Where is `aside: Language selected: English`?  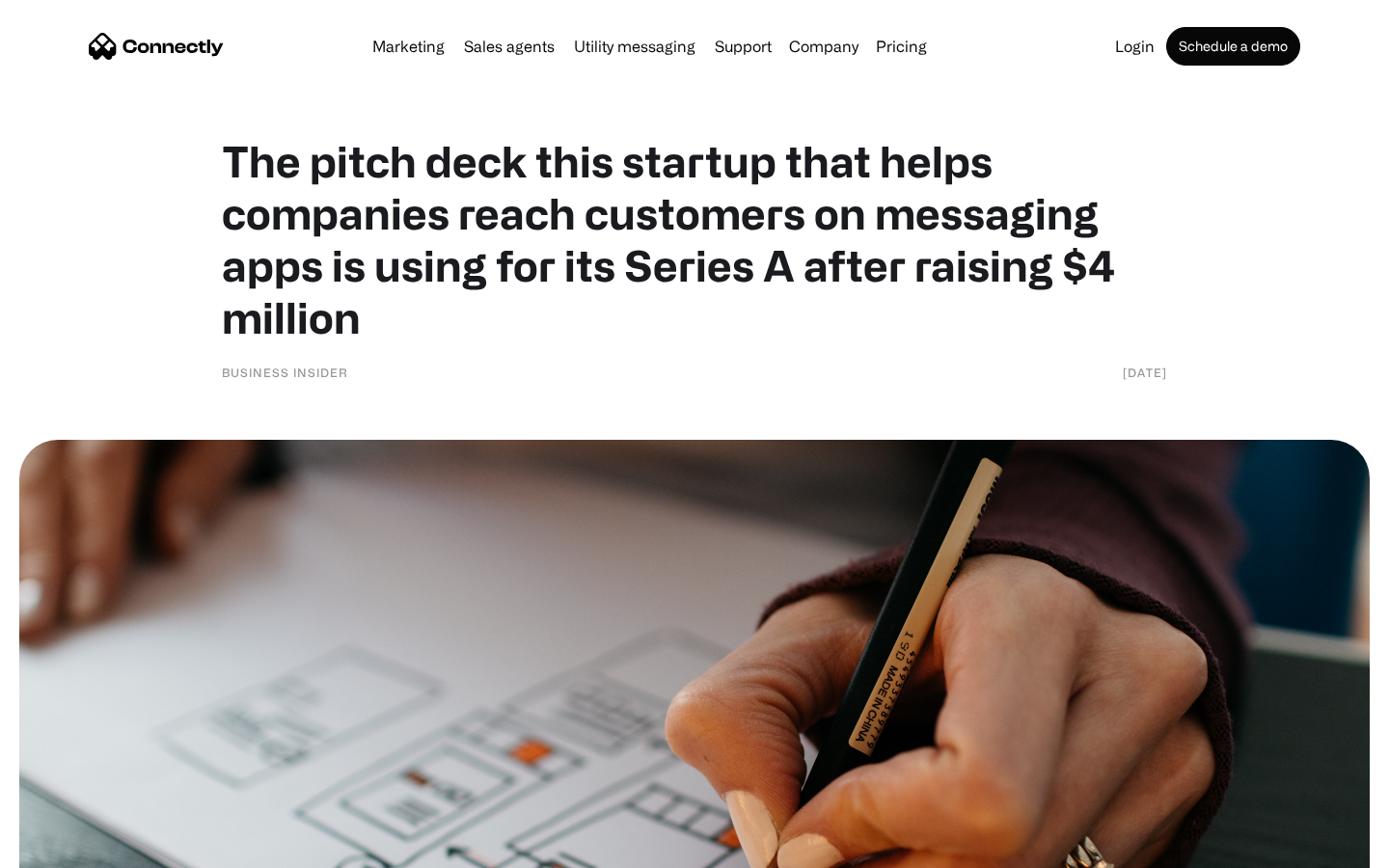
aside: Language selected: English is located at coordinates (68, 848).